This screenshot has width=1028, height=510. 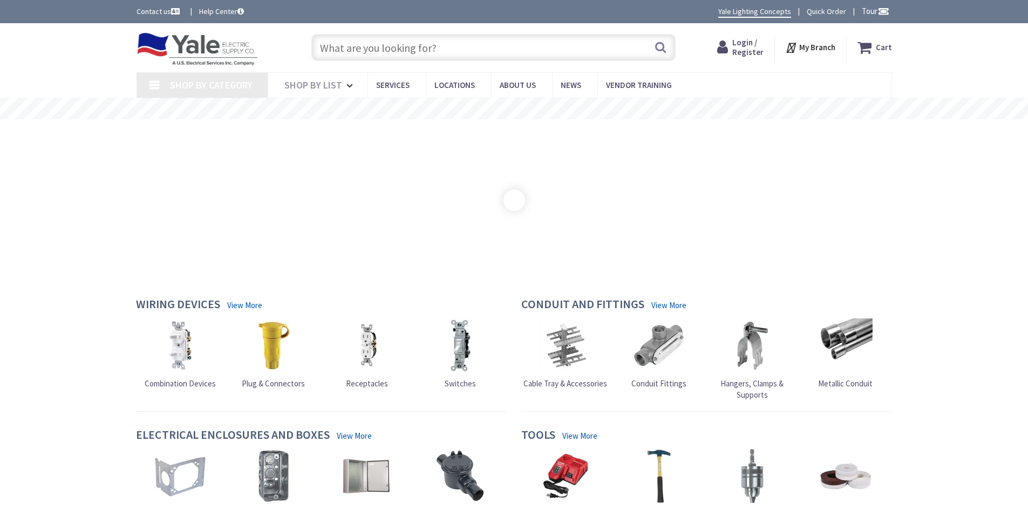 I want to click on a: Cart, so click(x=875, y=48).